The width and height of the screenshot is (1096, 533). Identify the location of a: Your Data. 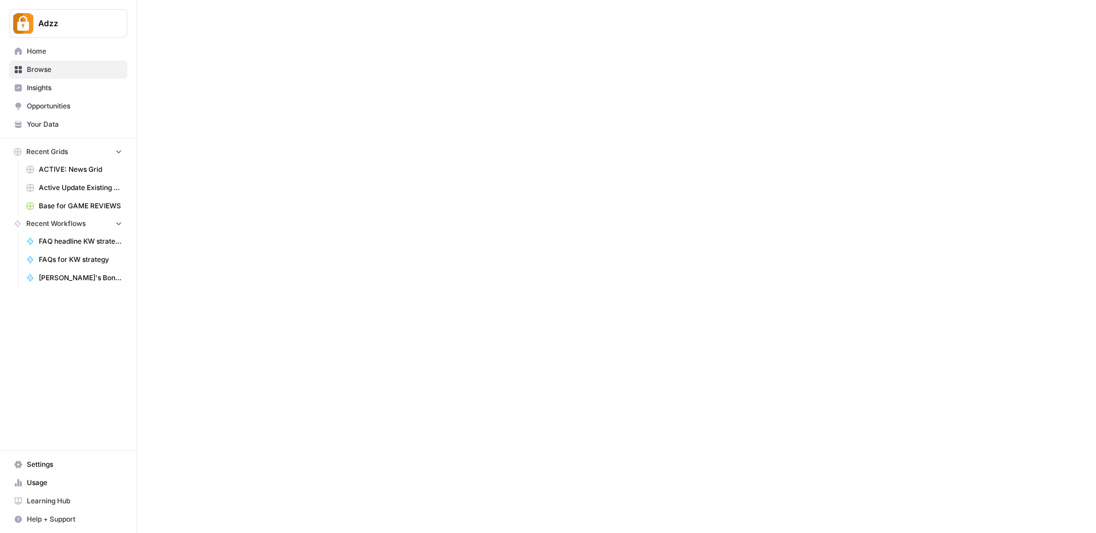
(68, 124).